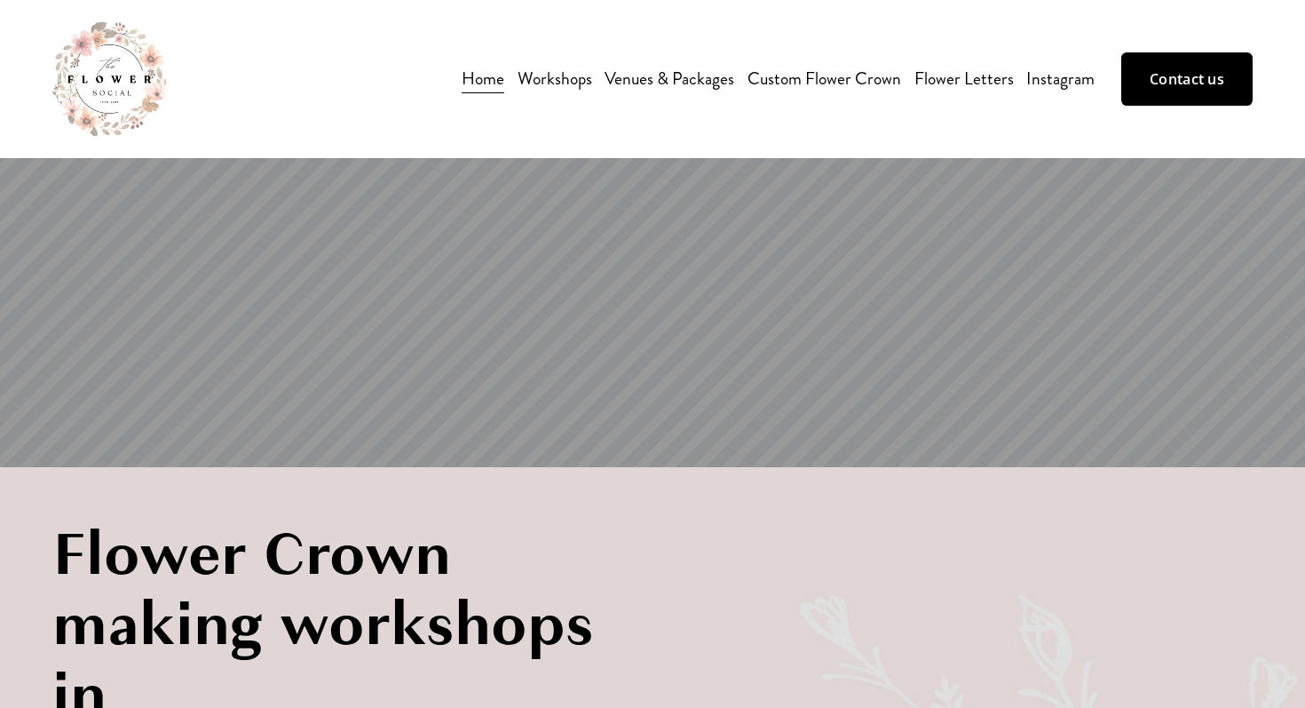 The height and width of the screenshot is (708, 1305). I want to click on a: Contact us, so click(1187, 79).